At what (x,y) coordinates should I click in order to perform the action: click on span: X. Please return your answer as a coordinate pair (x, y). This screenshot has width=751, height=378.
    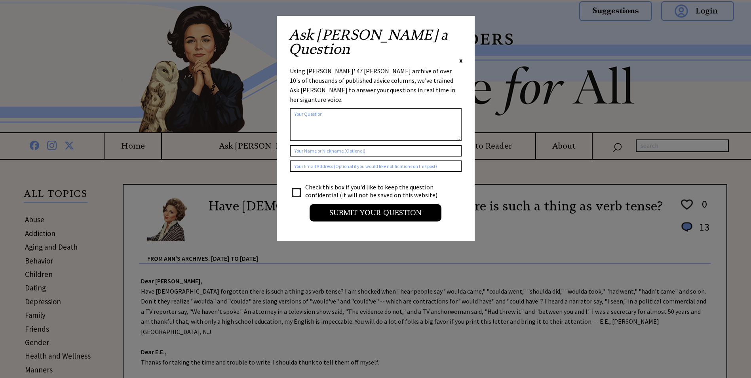
    Looking at the image, I should click on (461, 61).